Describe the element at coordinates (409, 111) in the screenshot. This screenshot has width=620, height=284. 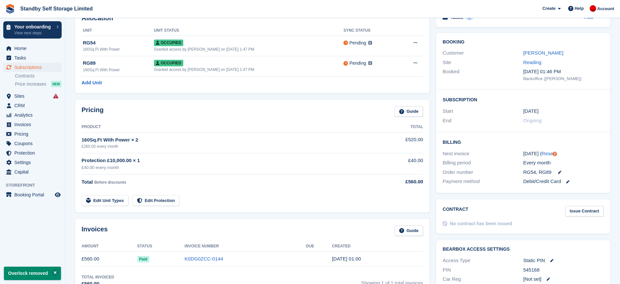
I see `a: Guide` at that location.